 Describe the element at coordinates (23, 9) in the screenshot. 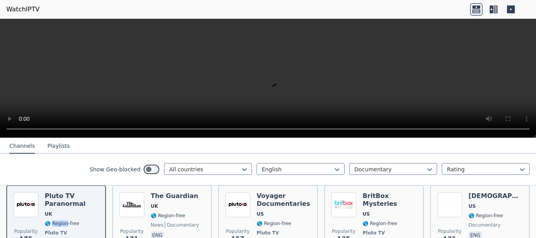

I see `a: WatchIPTV` at that location.